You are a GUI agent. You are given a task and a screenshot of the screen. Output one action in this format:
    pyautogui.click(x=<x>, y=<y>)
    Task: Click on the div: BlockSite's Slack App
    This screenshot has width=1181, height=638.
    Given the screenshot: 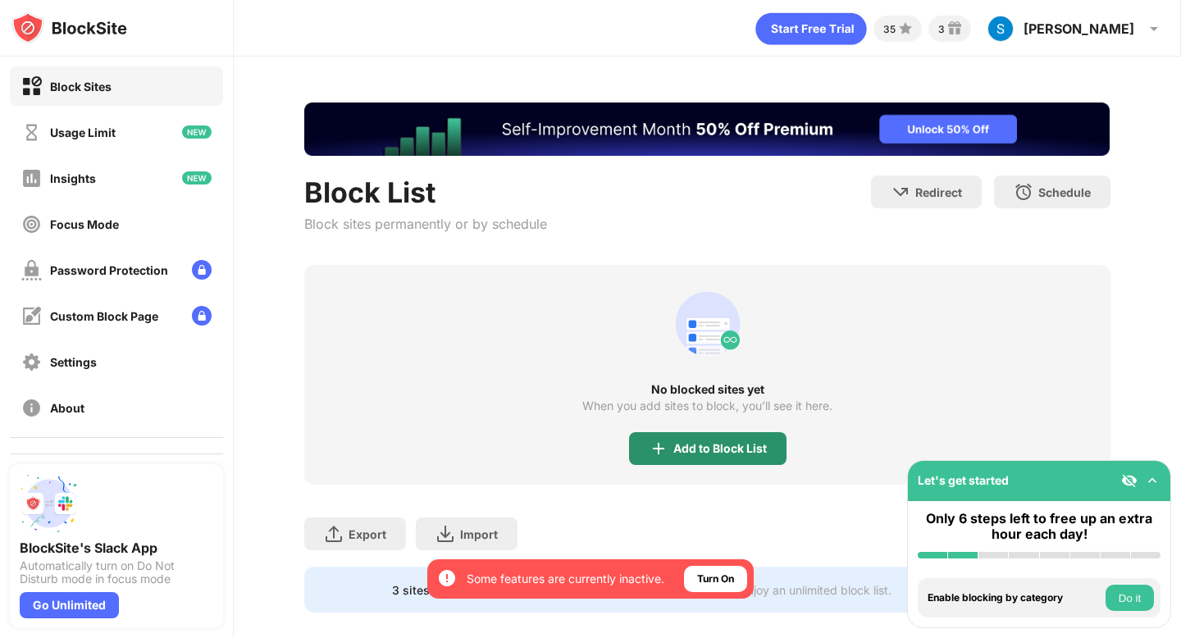 What is the action you would take?
    pyautogui.click(x=116, y=548)
    